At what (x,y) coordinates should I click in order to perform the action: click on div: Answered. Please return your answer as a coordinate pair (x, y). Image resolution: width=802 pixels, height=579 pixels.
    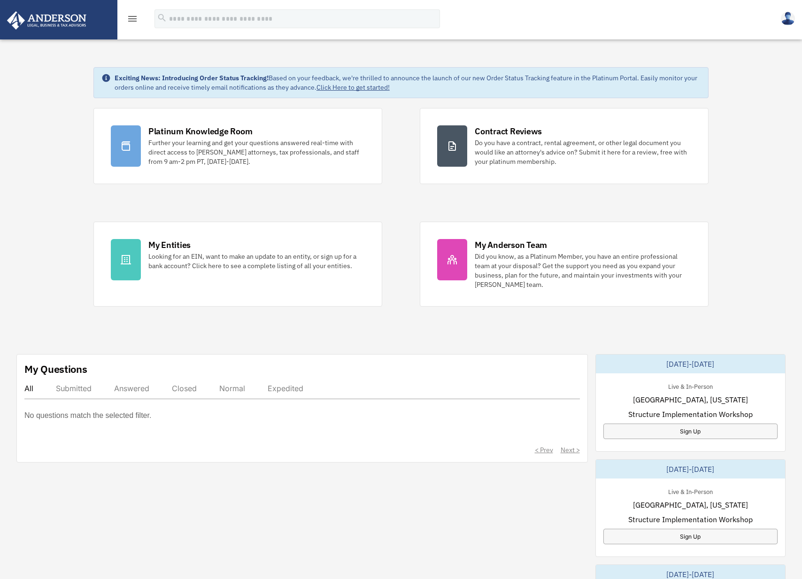
    Looking at the image, I should click on (131, 388).